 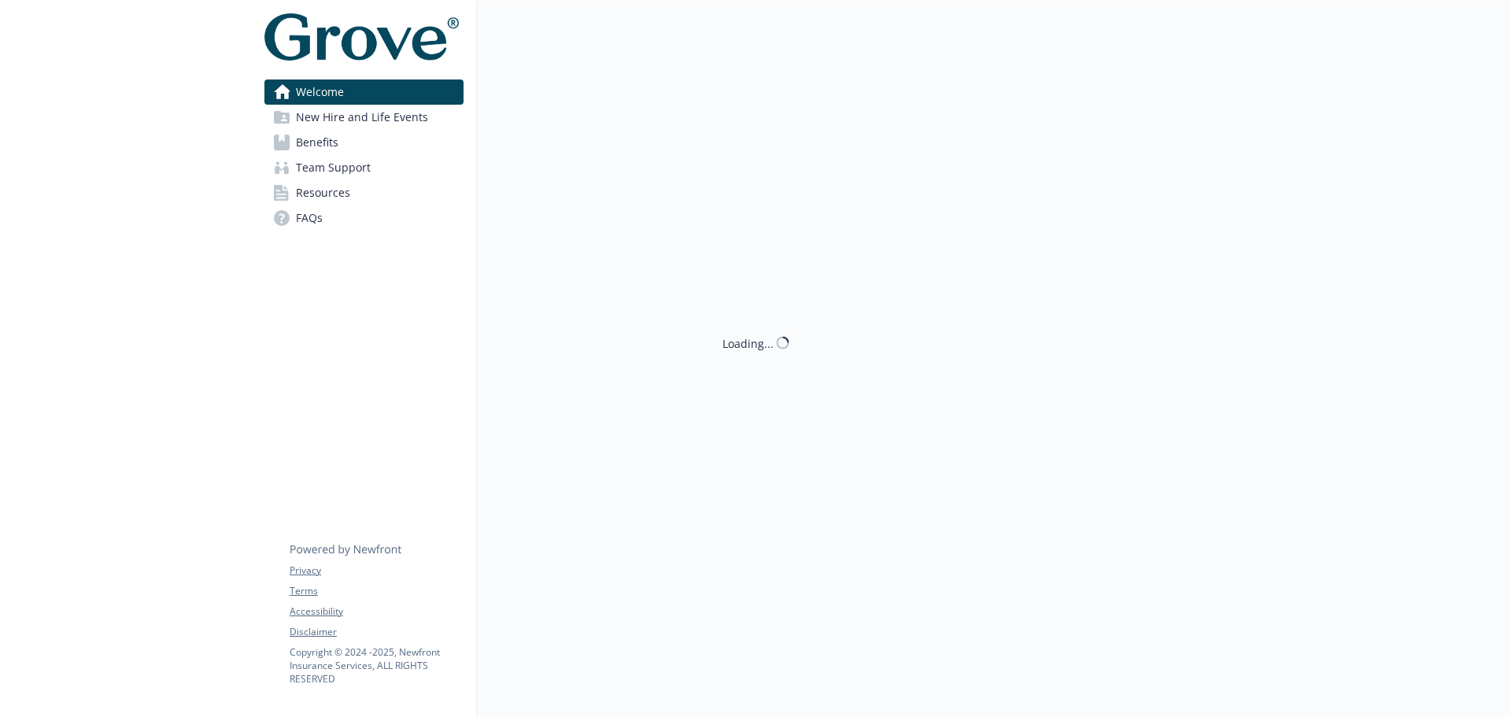 What do you see at coordinates (319, 92) in the screenshot?
I see `span: Welcome` at bounding box center [319, 92].